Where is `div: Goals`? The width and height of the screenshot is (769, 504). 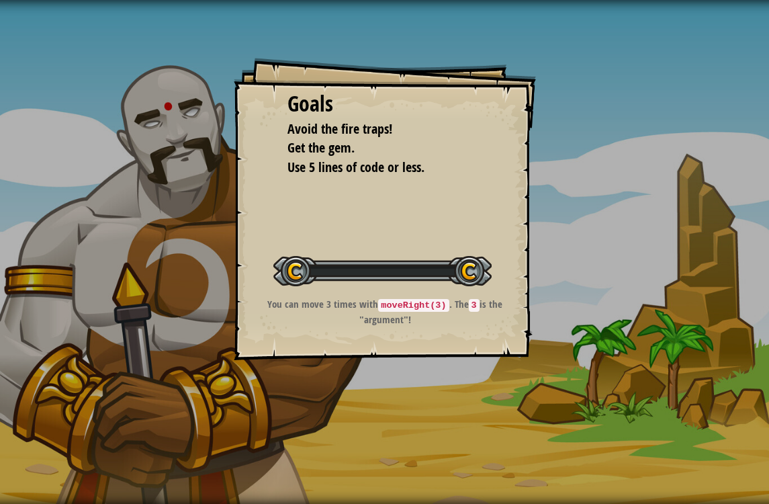
div: Goals is located at coordinates (385, 104).